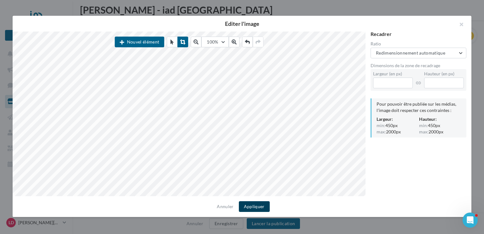 The height and width of the screenshot is (234, 484). I want to click on div: Pour pouvoir être publiée sur les médias, l'image doit respecter ces contraintes :, so click(419, 107).